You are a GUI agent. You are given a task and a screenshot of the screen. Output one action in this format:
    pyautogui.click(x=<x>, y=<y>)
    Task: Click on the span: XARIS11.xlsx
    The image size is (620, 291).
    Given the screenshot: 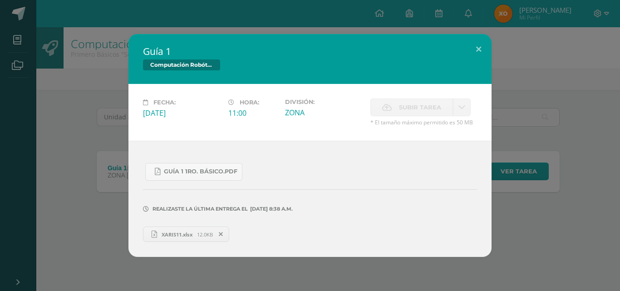 What is the action you would take?
    pyautogui.click(x=177, y=234)
    